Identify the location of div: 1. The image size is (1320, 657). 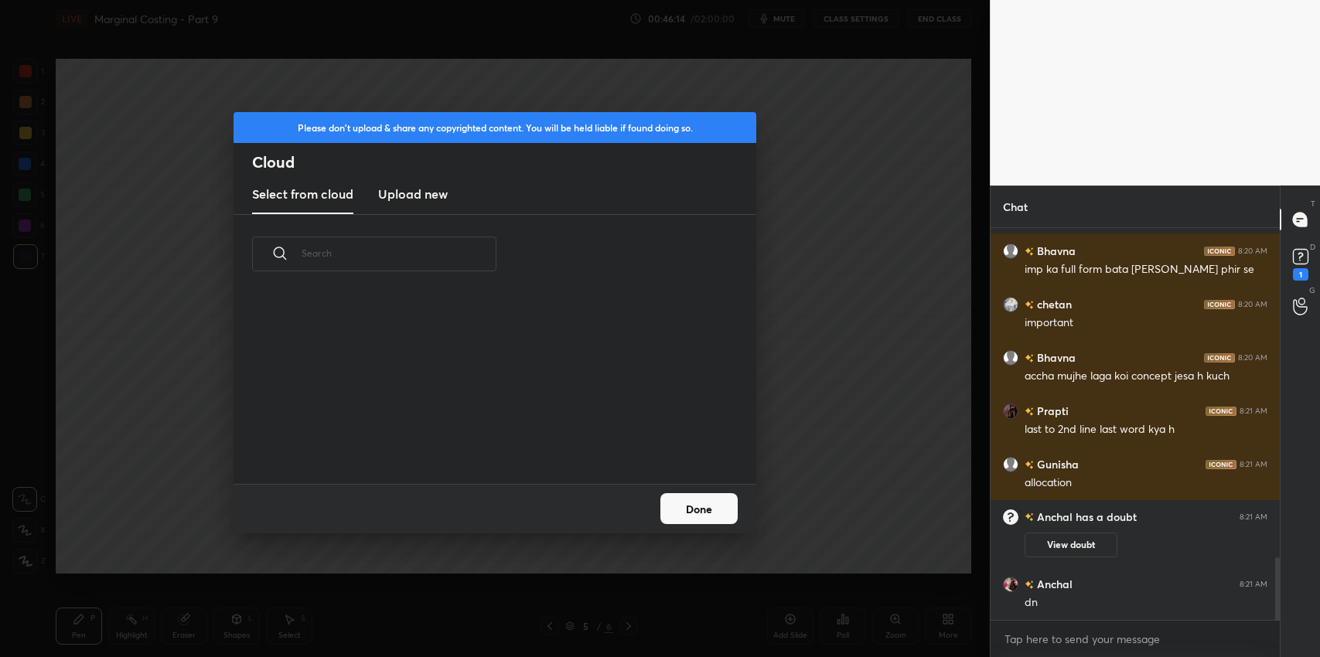
(1301, 275).